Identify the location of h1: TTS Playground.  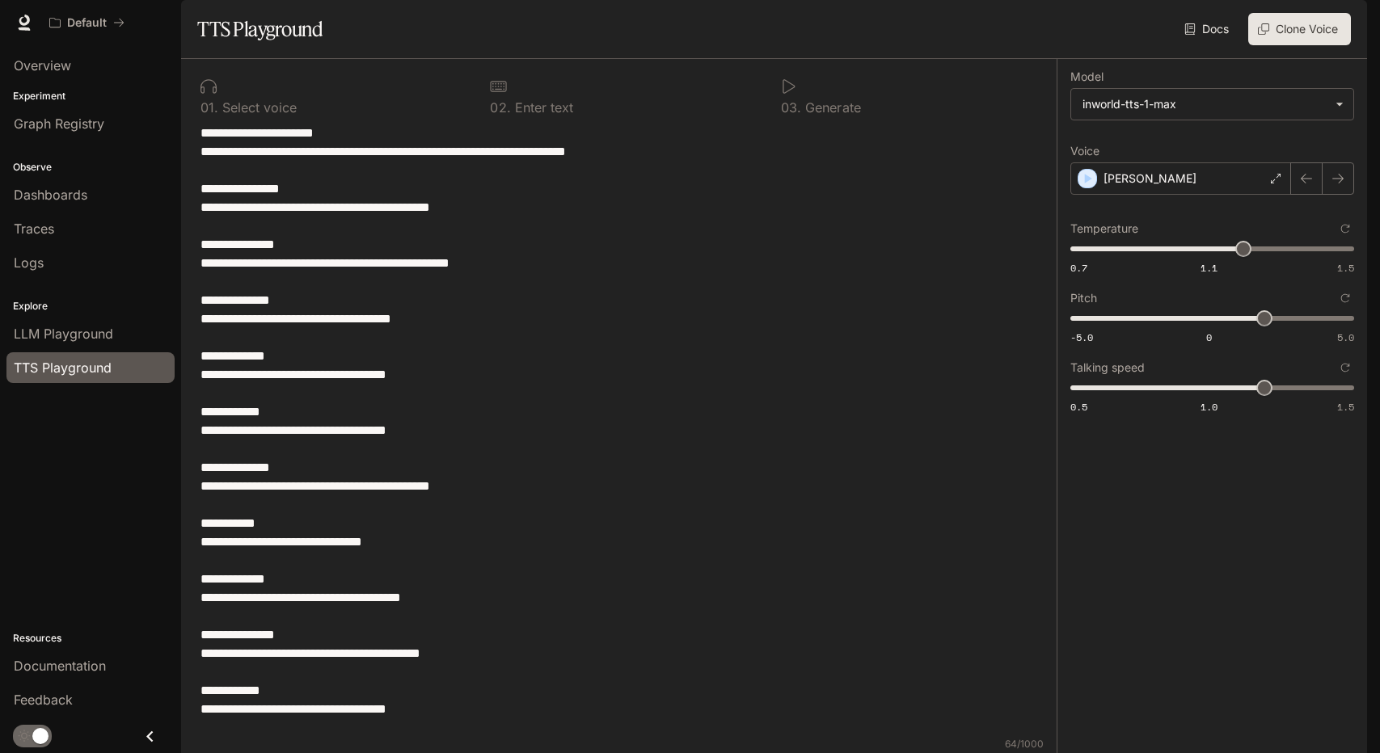
(260, 29).